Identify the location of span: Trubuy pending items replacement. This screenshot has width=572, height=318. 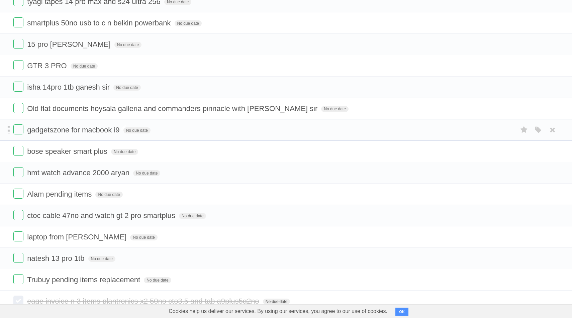
(84, 280).